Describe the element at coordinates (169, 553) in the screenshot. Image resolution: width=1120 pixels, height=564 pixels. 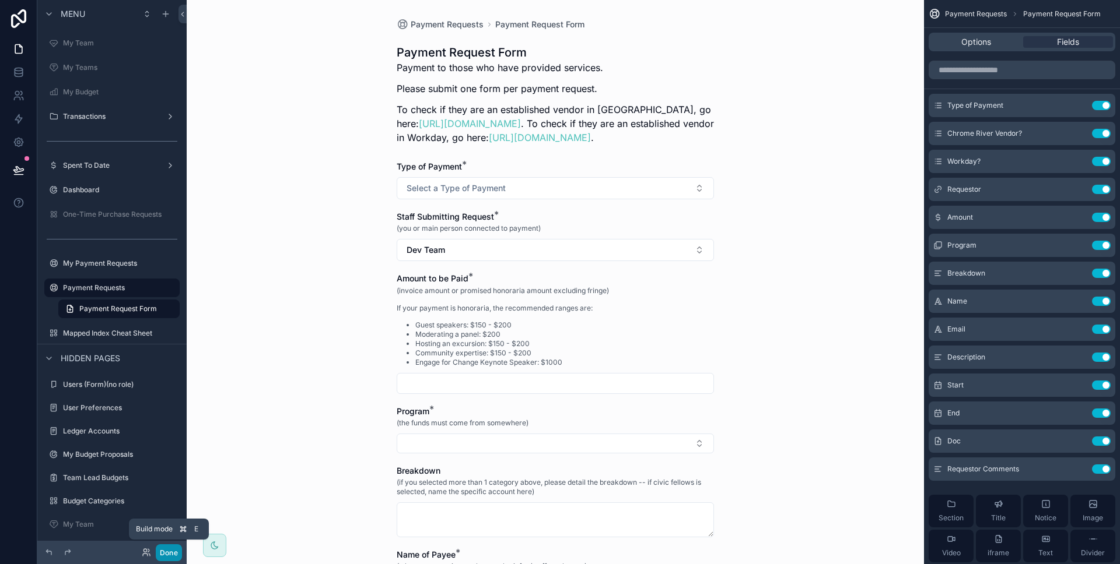
I see `button: Done` at that location.